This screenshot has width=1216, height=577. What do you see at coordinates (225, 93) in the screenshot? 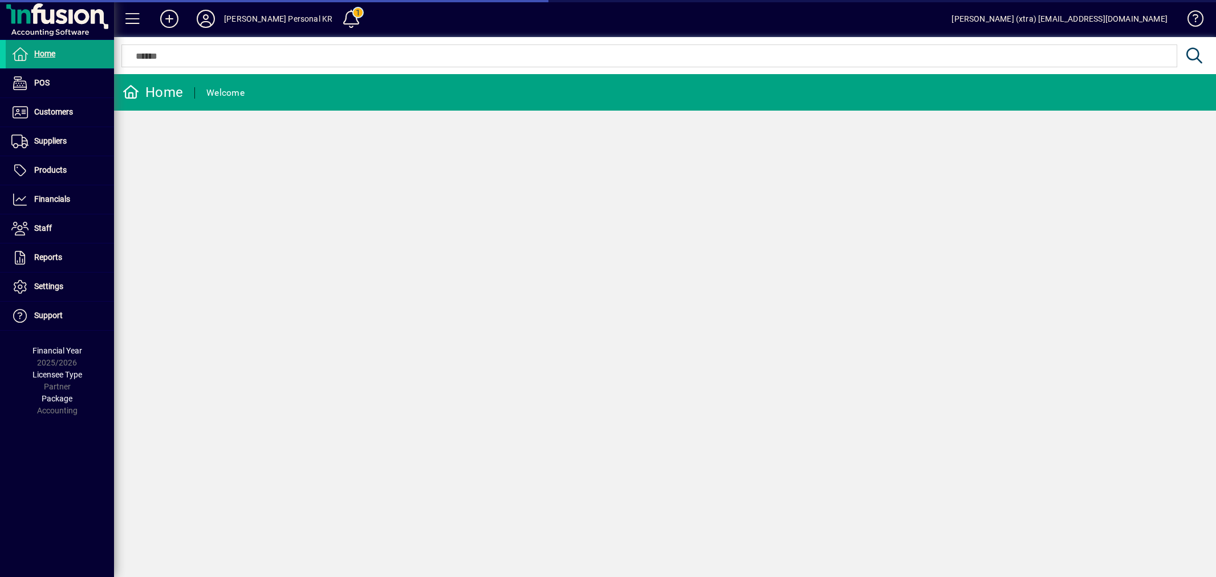
I see `div: Welcome` at bounding box center [225, 93].